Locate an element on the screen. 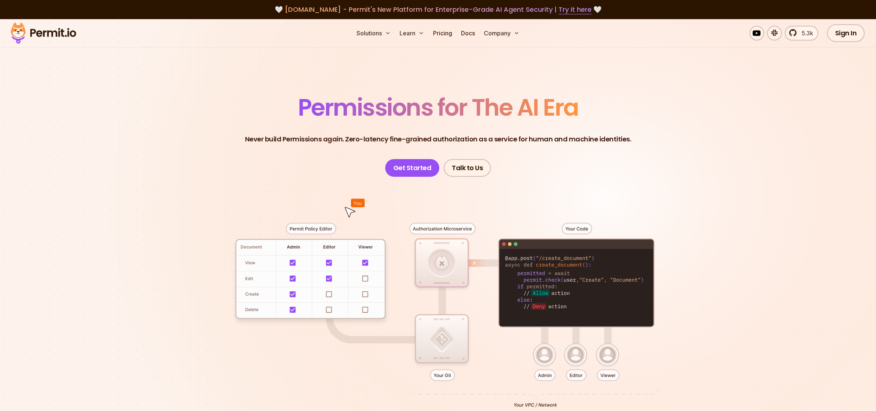 The height and width of the screenshot is (411, 876). button: Solutions is located at coordinates (373, 33).